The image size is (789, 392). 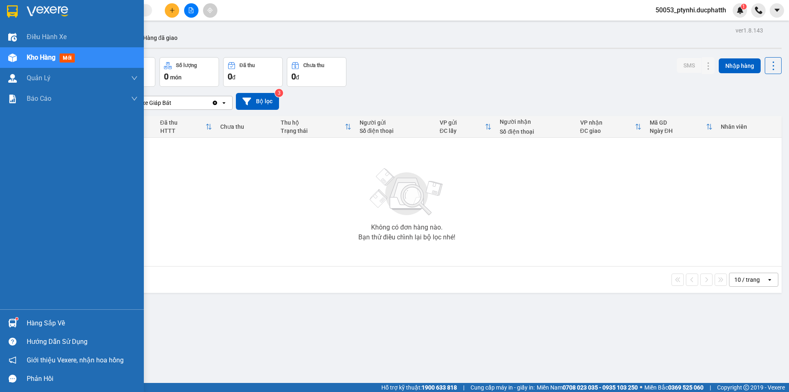 I want to click on div: Bến xe Giáp Bát, so click(x=151, y=103).